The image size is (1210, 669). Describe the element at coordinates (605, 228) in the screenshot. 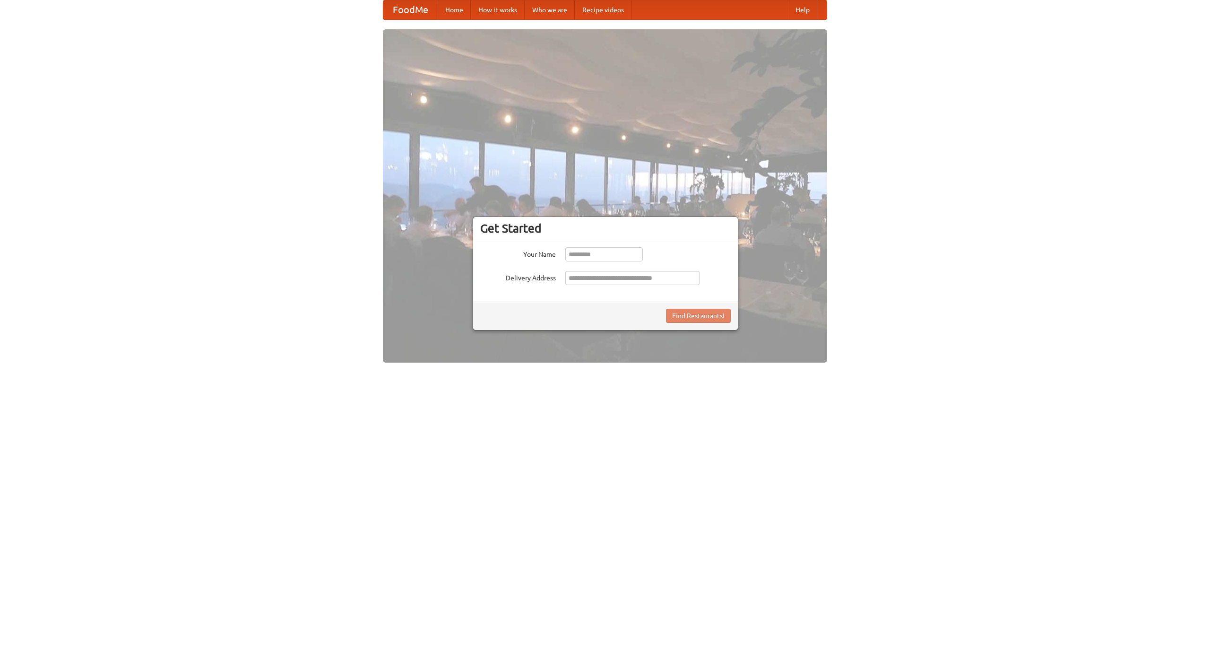

I see `h3: Get Started` at that location.